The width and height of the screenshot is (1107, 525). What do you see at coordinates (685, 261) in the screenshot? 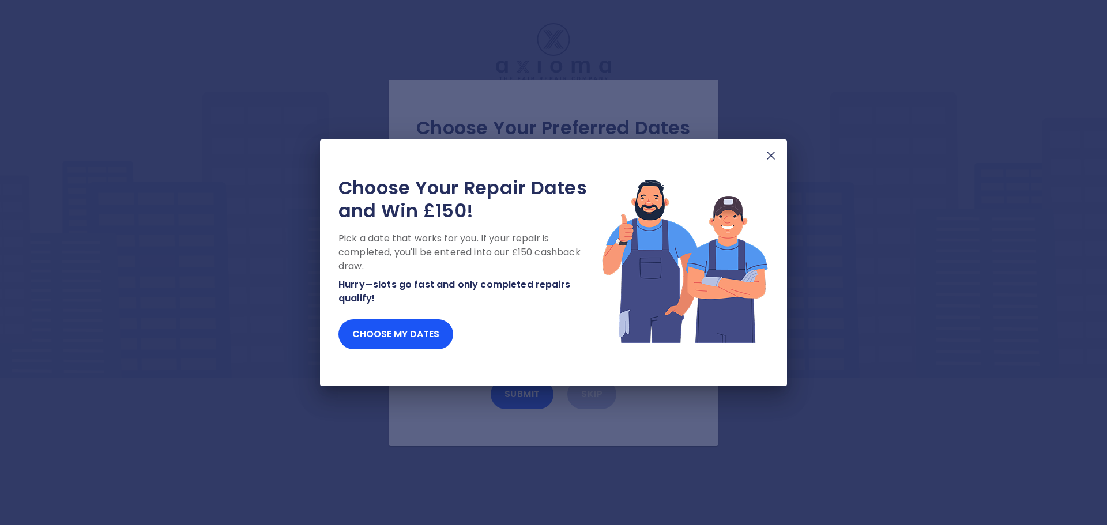
I see `img: Lottery` at bounding box center [685, 261].